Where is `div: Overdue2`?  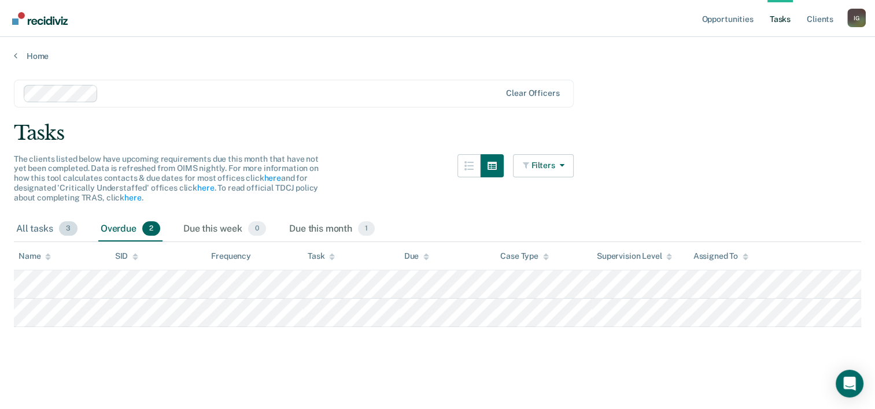
div: Overdue2 is located at coordinates (130, 229).